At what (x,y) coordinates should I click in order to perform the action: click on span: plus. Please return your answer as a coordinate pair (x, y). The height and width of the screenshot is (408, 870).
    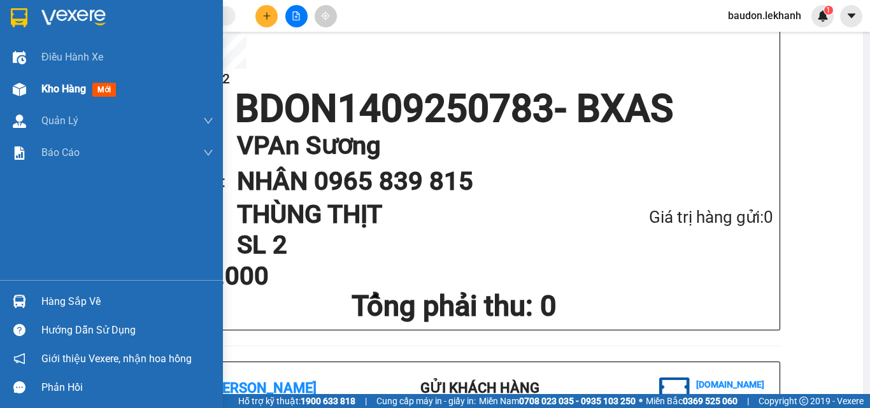
    Looking at the image, I should click on (267, 16).